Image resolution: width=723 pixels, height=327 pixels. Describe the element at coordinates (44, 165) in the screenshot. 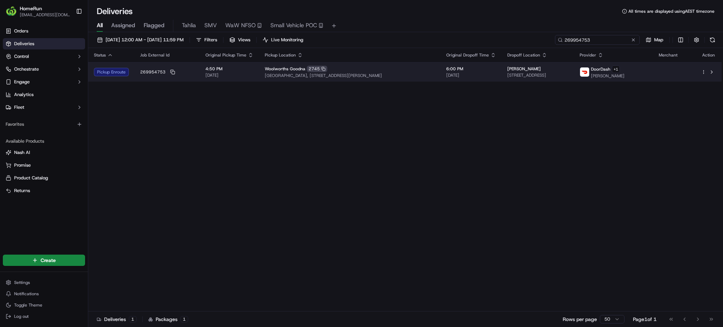

I see `a: Promise` at that location.